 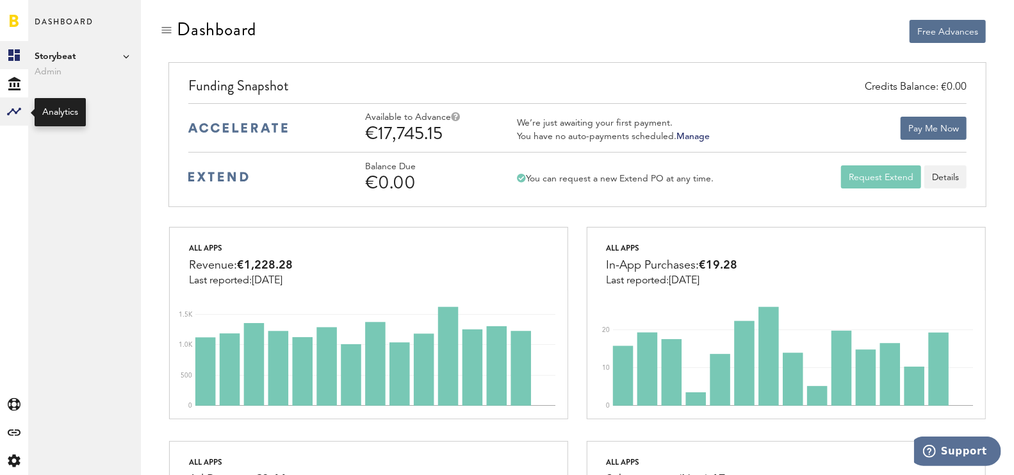 I want to click on img: extend-medium-blue-logo.svg, so click(x=218, y=177).